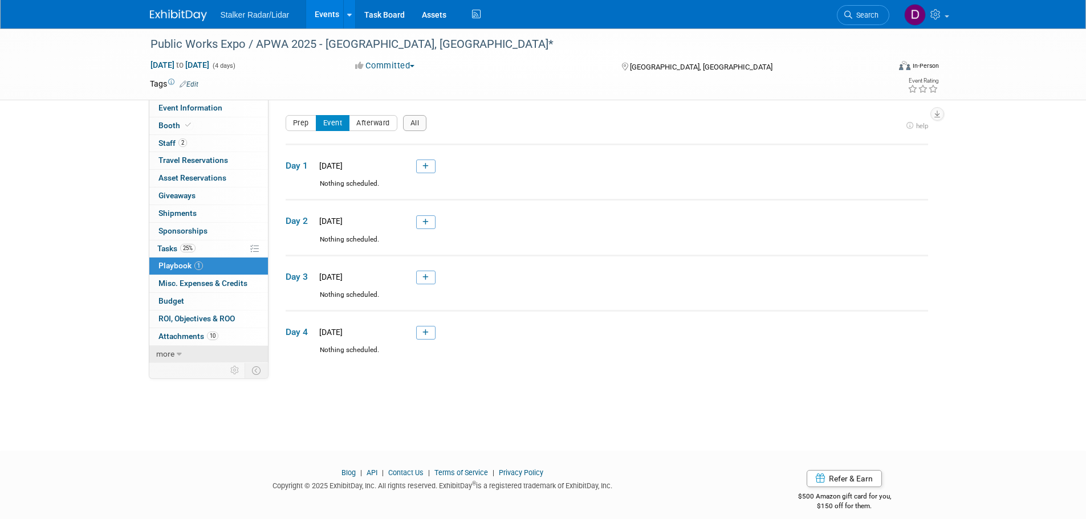 The image size is (1086, 519). Describe the element at coordinates (171, 301) in the screenshot. I see `span: Budget` at that location.